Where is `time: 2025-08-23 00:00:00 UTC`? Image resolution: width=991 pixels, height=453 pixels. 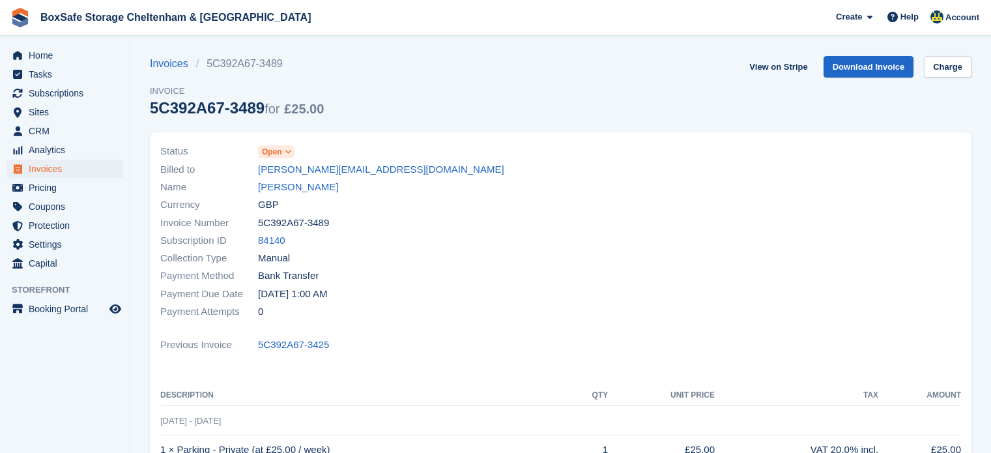
time: 2025-08-23 00:00:00 UTC is located at coordinates (293, 294).